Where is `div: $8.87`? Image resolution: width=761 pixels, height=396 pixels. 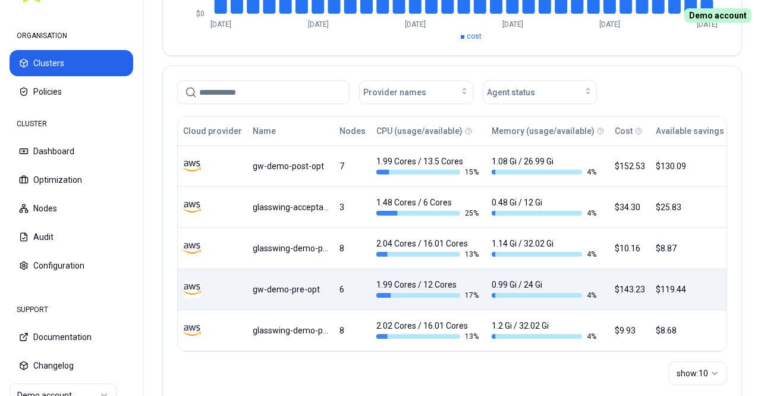
div: $8.87 is located at coordinates (695, 248).